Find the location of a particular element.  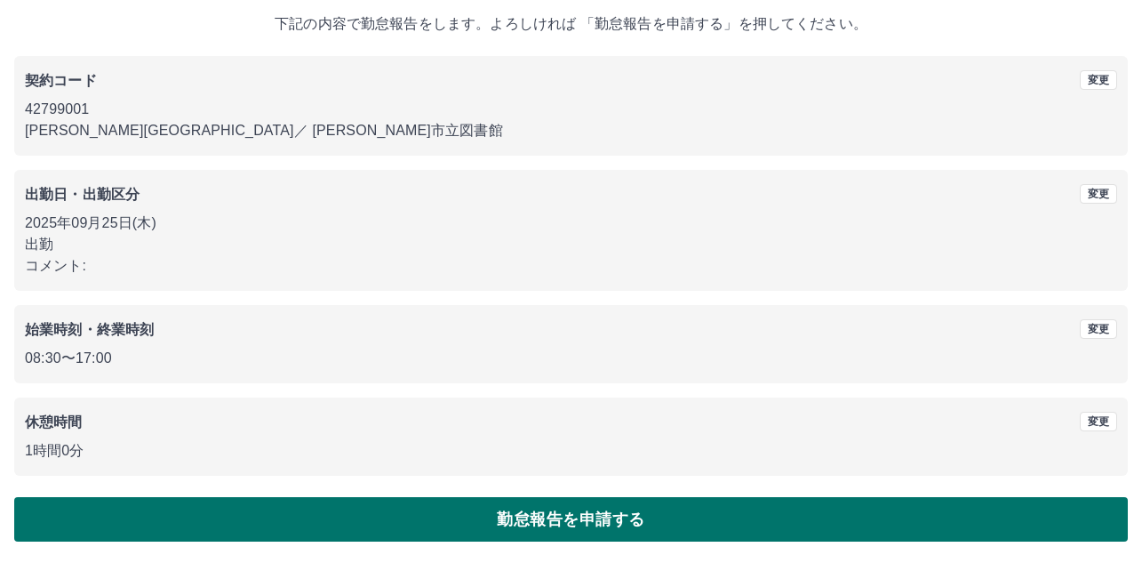

p: 1時間0分 is located at coordinates (571, 451).